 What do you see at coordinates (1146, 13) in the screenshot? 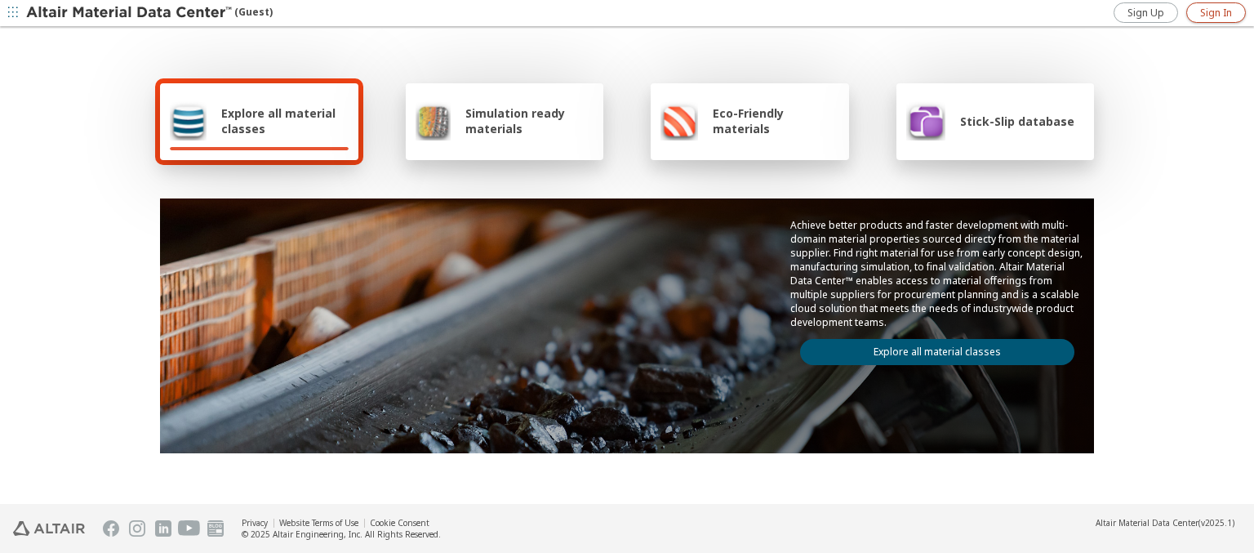
I see `span: Sign Up` at bounding box center [1146, 13].